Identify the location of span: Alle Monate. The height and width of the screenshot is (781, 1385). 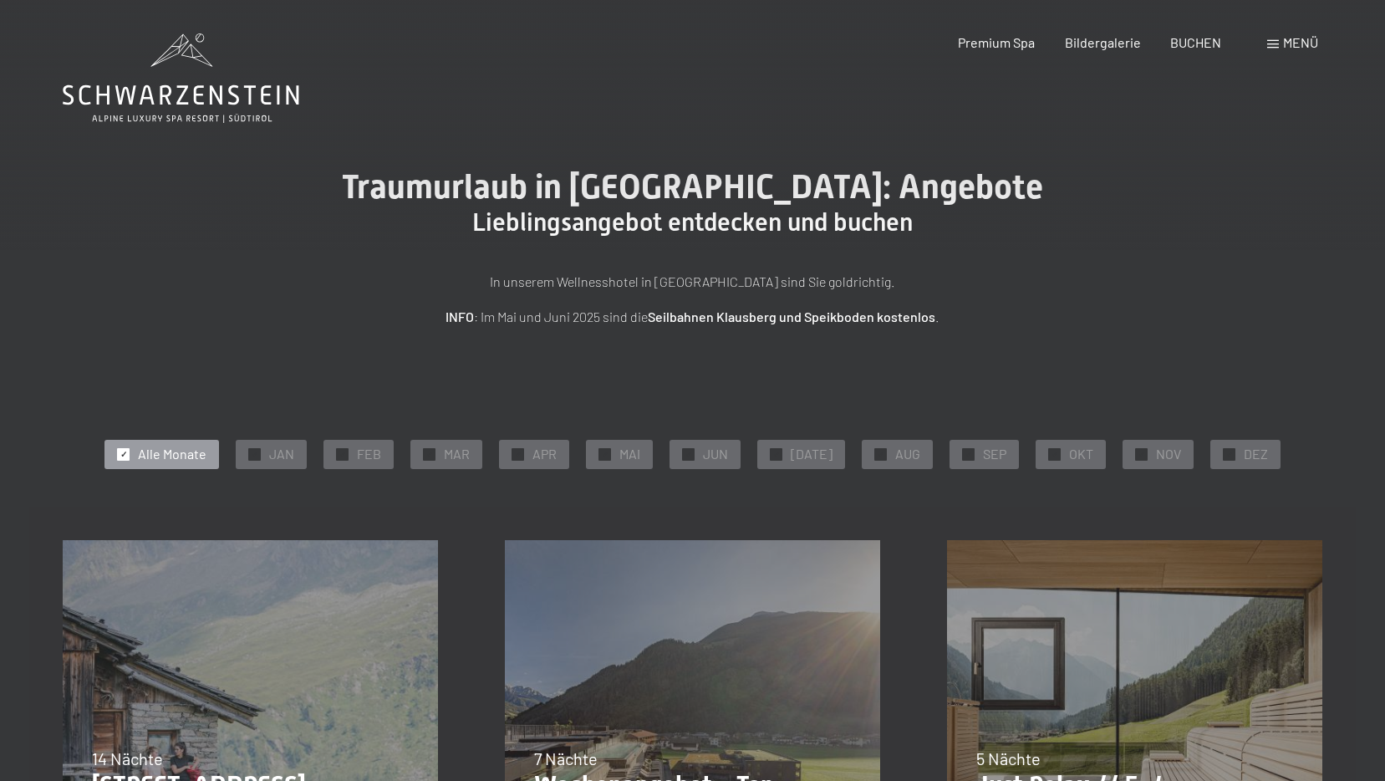
(172, 454).